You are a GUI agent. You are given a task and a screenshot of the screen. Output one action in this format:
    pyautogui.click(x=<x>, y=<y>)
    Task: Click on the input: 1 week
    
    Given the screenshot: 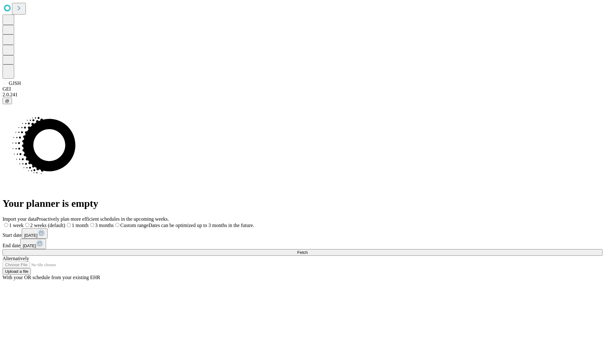 What is the action you would take?
    pyautogui.click(x=6, y=225)
    